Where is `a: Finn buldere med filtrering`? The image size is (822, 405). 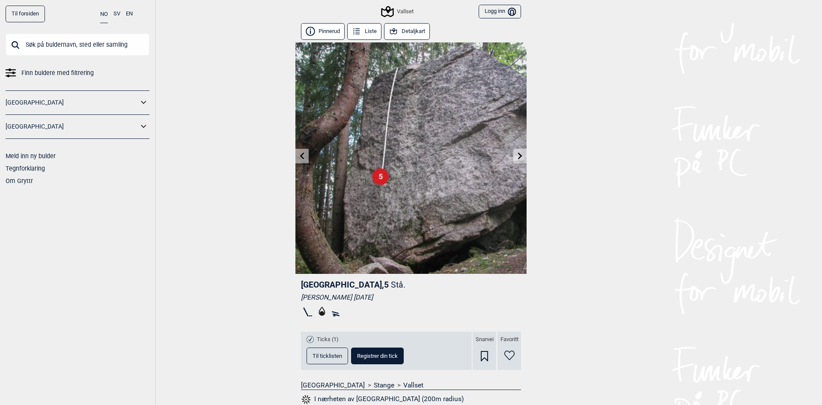 a: Finn buldere med filtrering is located at coordinates (78, 73).